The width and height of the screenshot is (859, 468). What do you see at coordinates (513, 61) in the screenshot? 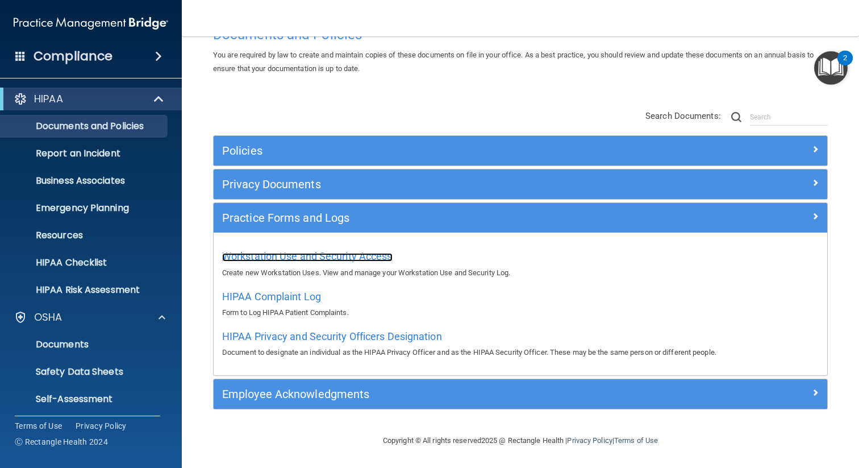
I see `span: You are required by law to create and maintain copies of these documents on file in your office. ...` at bounding box center [513, 61].